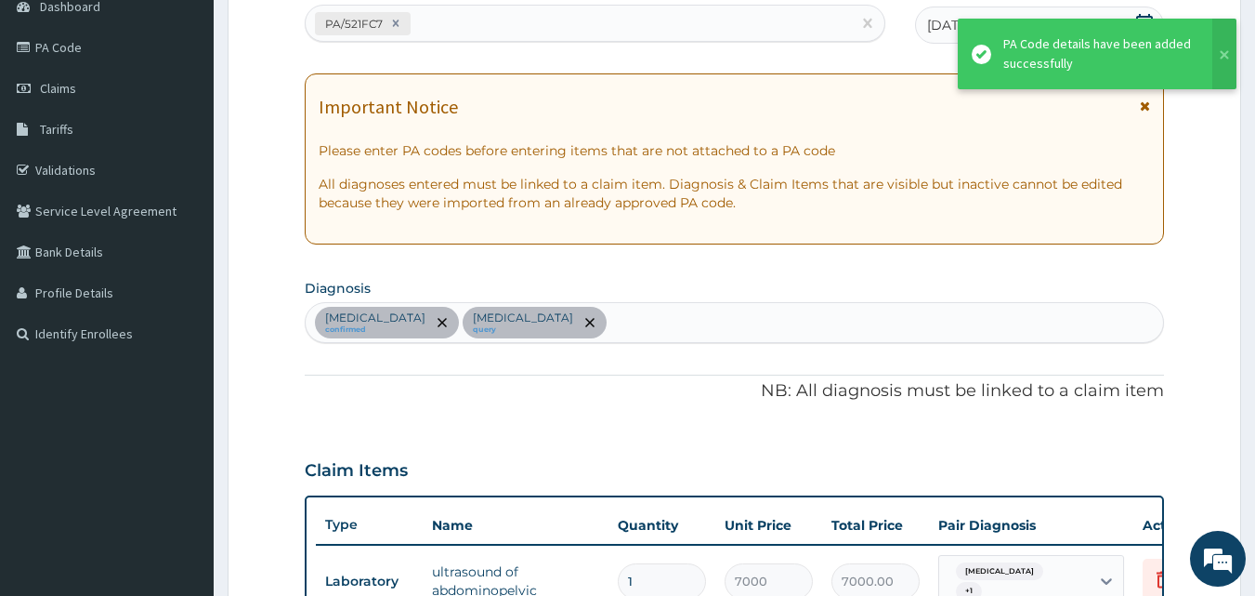 The width and height of the screenshot is (1255, 596). I want to click on h3: Claim Items, so click(356, 471).